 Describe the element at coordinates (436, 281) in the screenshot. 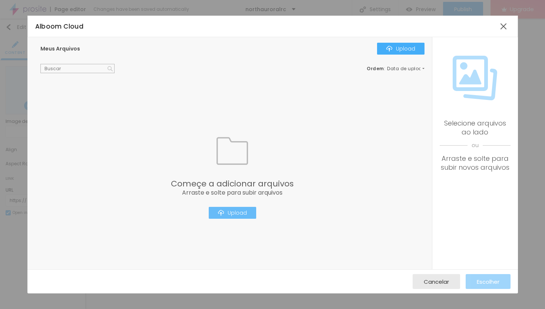

I see `button: Cancelar` at that location.